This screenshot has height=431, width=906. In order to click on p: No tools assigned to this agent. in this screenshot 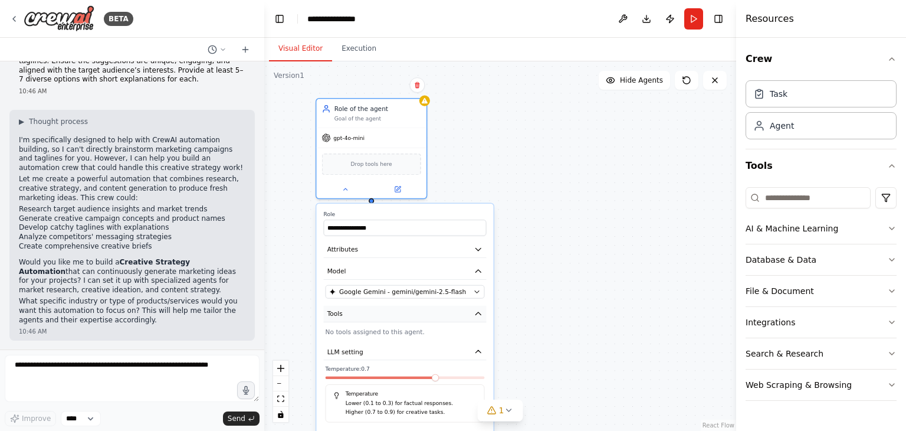, I will do `click(405, 331)`.